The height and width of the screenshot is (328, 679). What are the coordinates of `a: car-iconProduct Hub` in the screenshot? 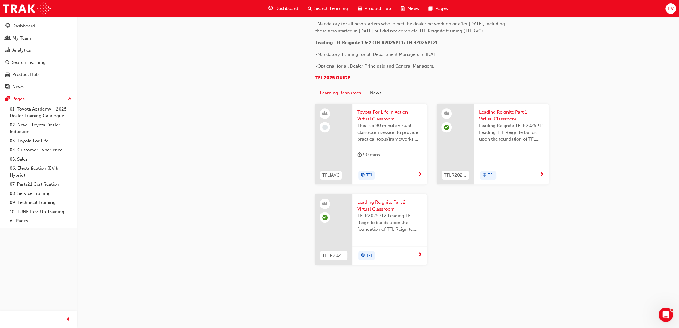 It's located at (374, 8).